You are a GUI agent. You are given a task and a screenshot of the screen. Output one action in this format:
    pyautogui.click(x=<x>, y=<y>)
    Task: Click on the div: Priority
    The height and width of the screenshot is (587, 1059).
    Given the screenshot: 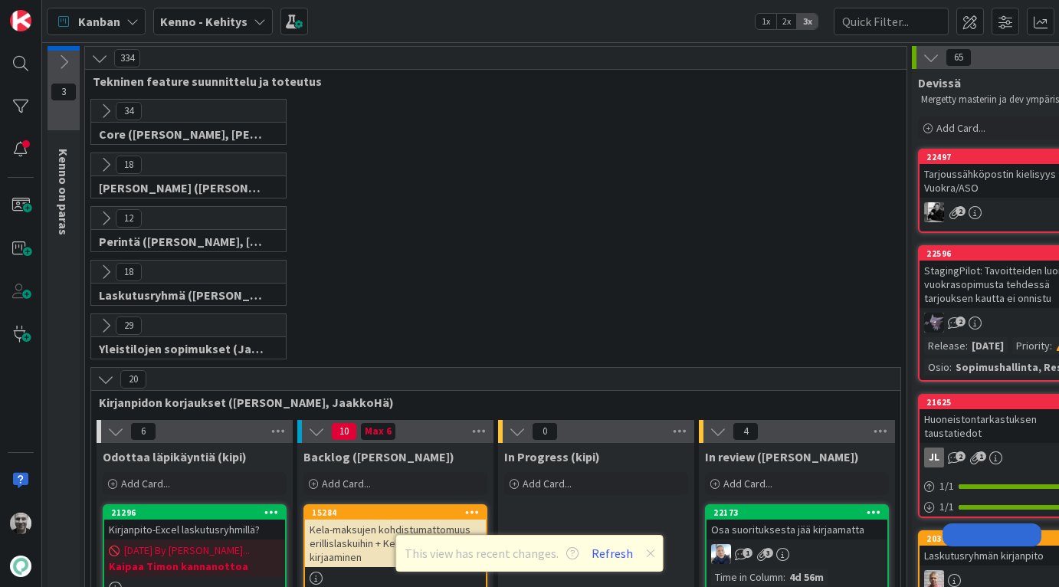 What is the action you would take?
    pyautogui.click(x=1031, y=346)
    